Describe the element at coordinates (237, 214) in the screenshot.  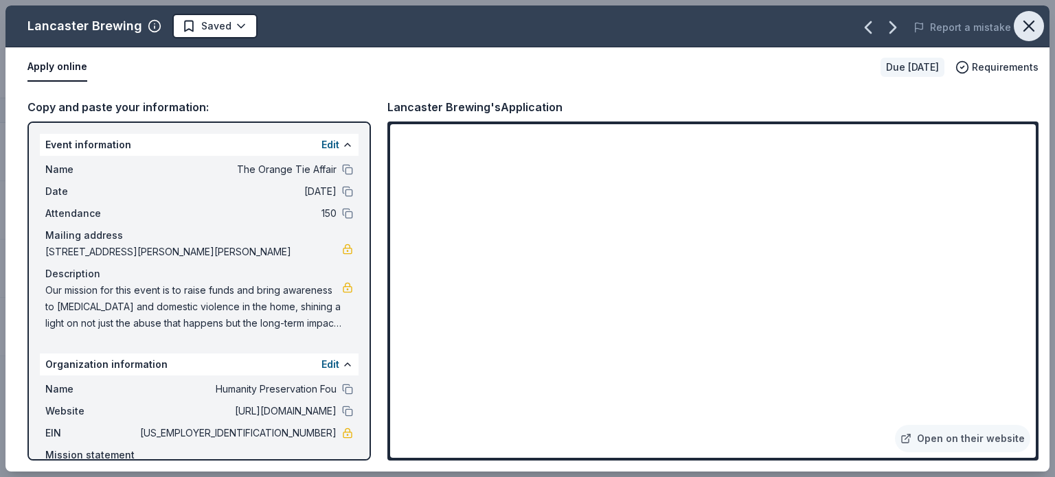
I see `span: 150` at that location.